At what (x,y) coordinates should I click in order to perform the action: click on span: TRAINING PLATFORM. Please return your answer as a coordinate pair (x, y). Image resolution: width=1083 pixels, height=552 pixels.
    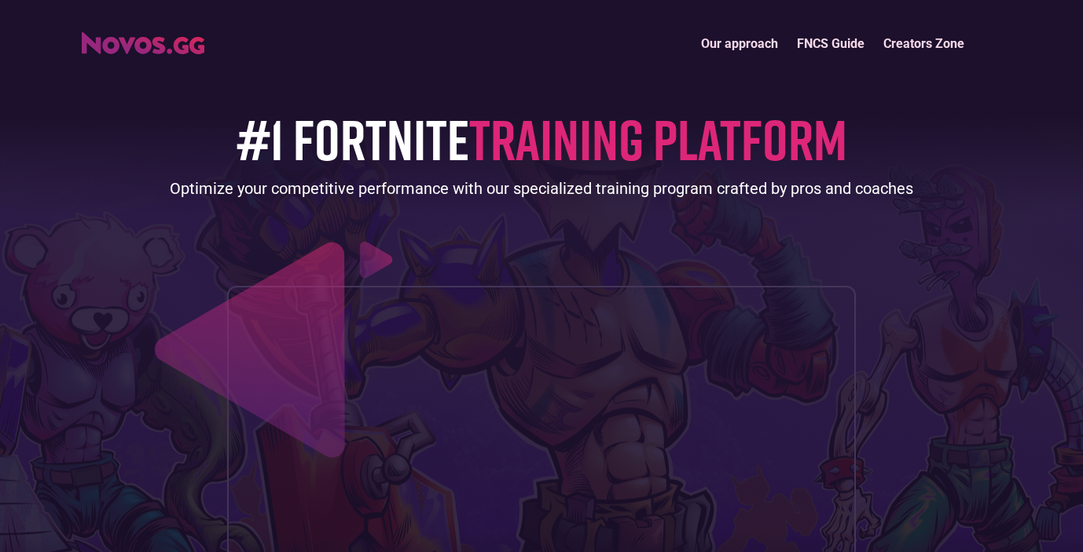
    Looking at the image, I should click on (658, 138).